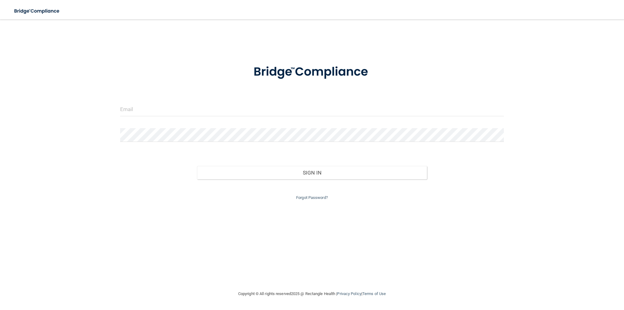 The width and height of the screenshot is (624, 310). What do you see at coordinates (349, 294) in the screenshot?
I see `a: Privacy Policy` at bounding box center [349, 294].